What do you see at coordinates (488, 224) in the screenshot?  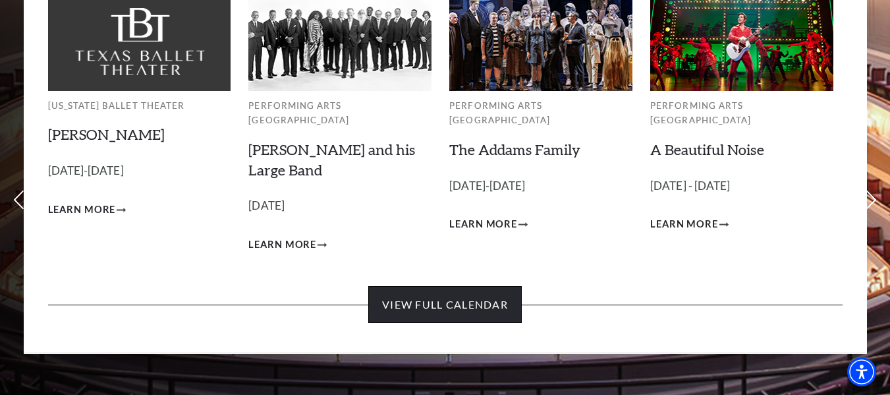 I see `a: Learn More The Addams Family` at bounding box center [488, 224].